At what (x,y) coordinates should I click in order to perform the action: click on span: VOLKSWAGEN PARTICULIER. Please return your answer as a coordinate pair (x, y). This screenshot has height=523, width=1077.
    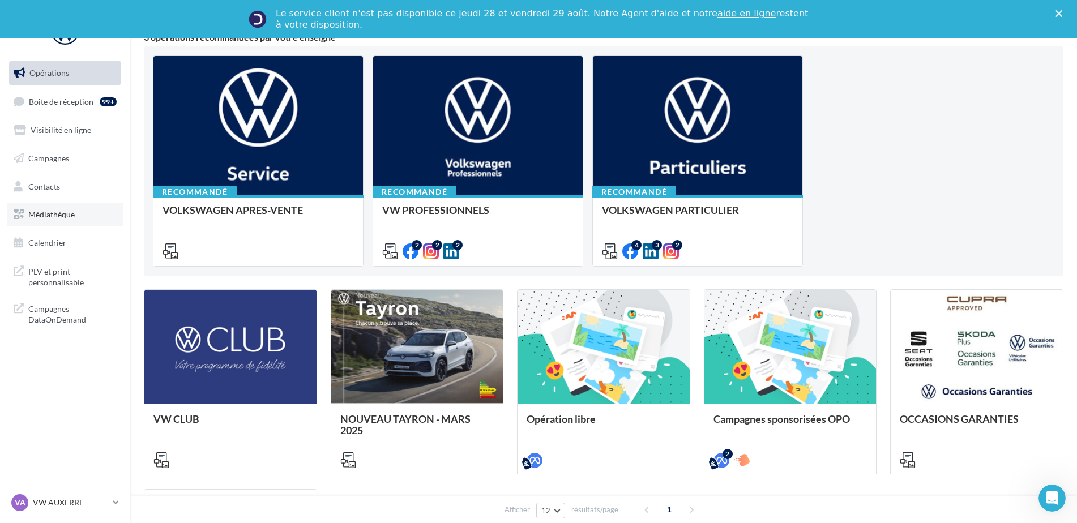
    Looking at the image, I should click on (670, 210).